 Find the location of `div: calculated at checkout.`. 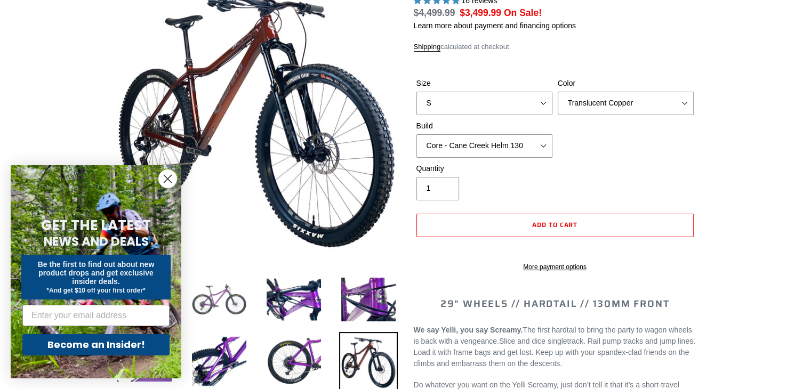

div: calculated at checkout. is located at coordinates (555, 47).